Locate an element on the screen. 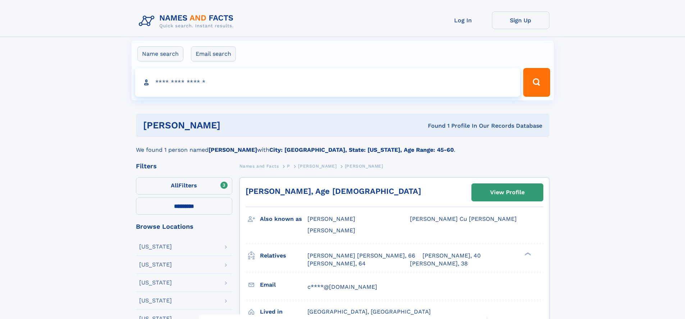 This screenshot has width=685, height=319. h3: Relatives is located at coordinates (284, 256).